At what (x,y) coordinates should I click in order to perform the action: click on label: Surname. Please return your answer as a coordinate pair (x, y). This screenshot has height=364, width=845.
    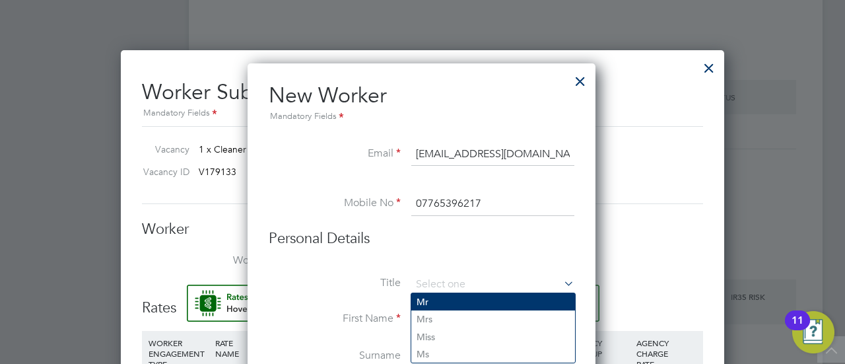
    Looking at the image, I should click on (335, 355).